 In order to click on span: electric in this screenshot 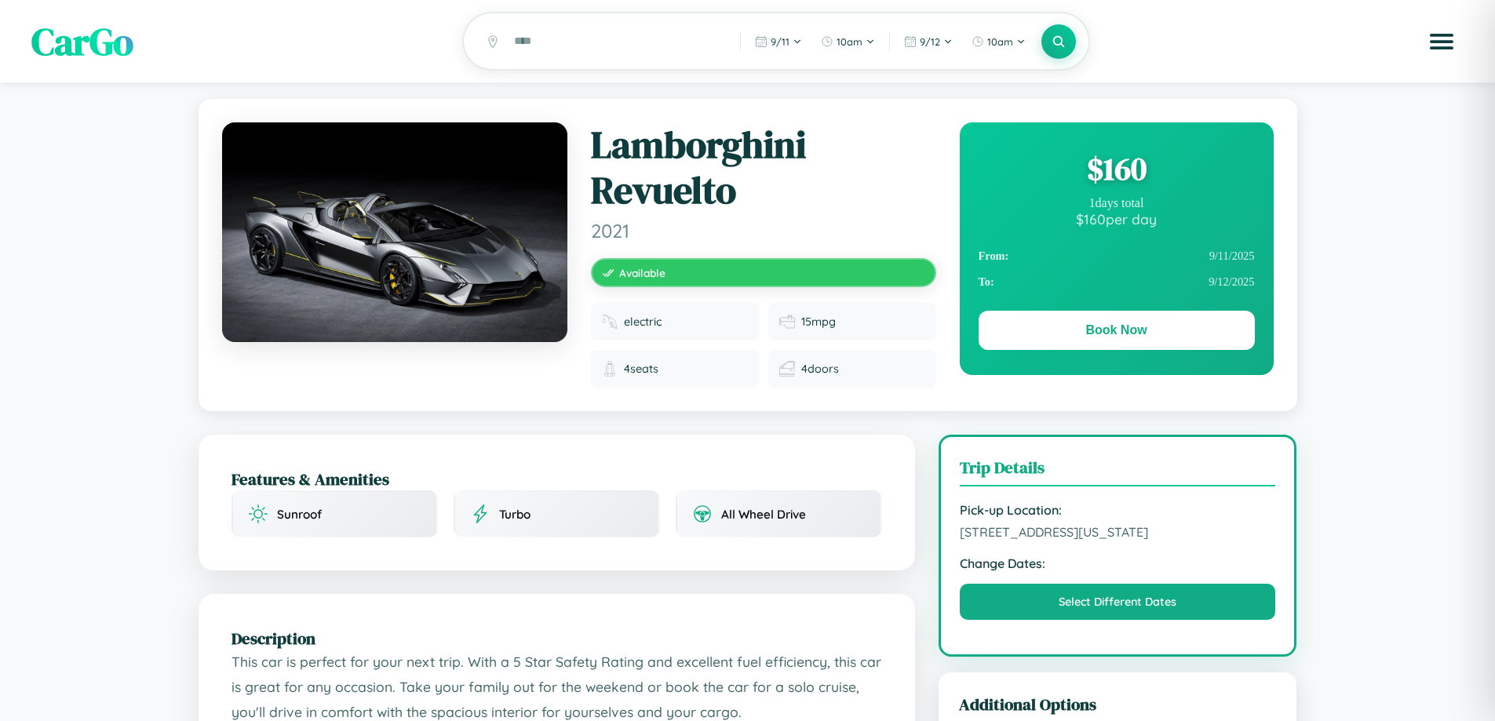, I will do `click(643, 322)`.